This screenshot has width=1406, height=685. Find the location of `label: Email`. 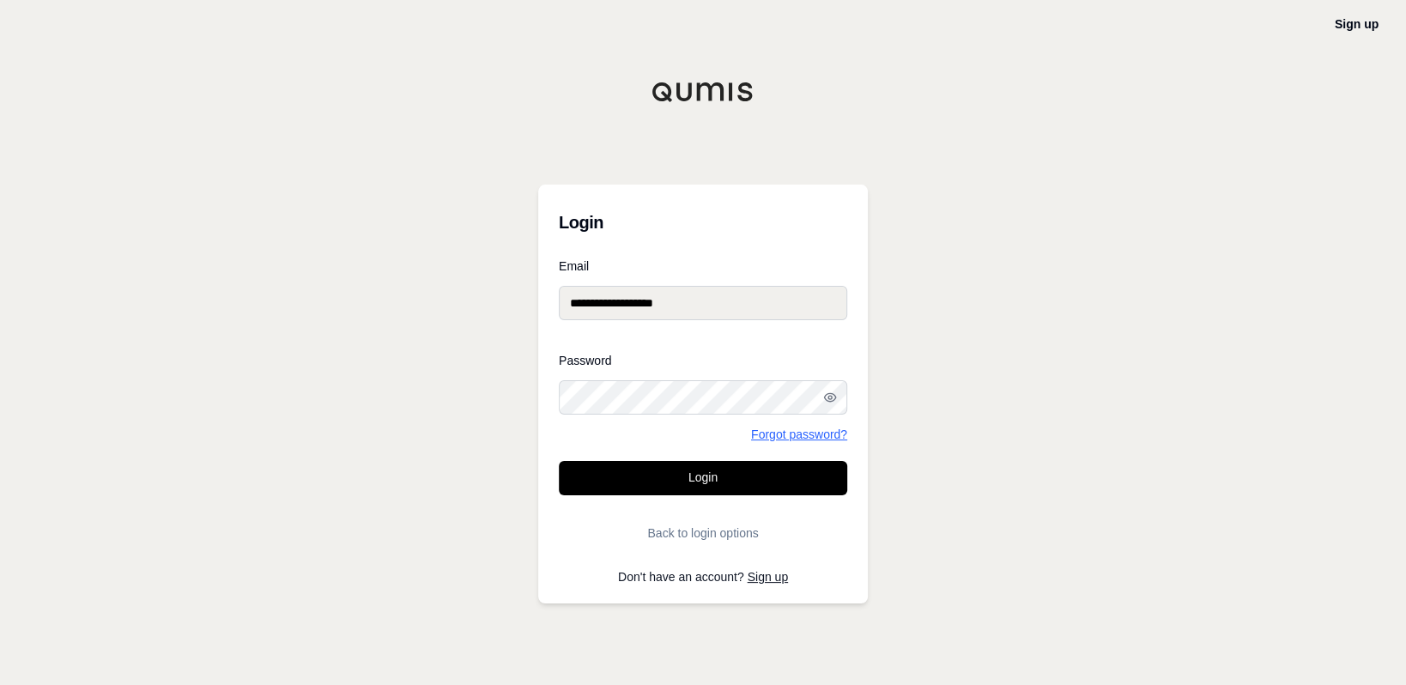

label: Email is located at coordinates (703, 266).